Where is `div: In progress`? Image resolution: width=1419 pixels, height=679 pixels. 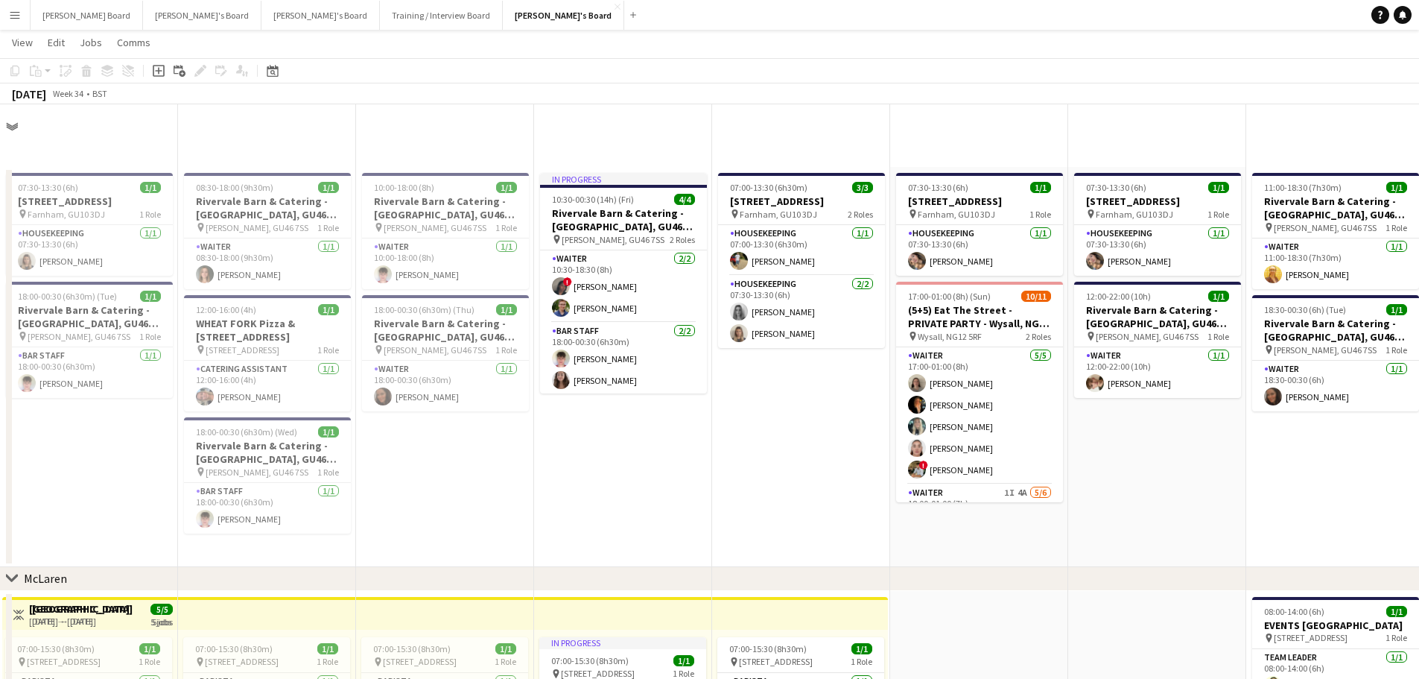 div: In progress is located at coordinates (624, 179).